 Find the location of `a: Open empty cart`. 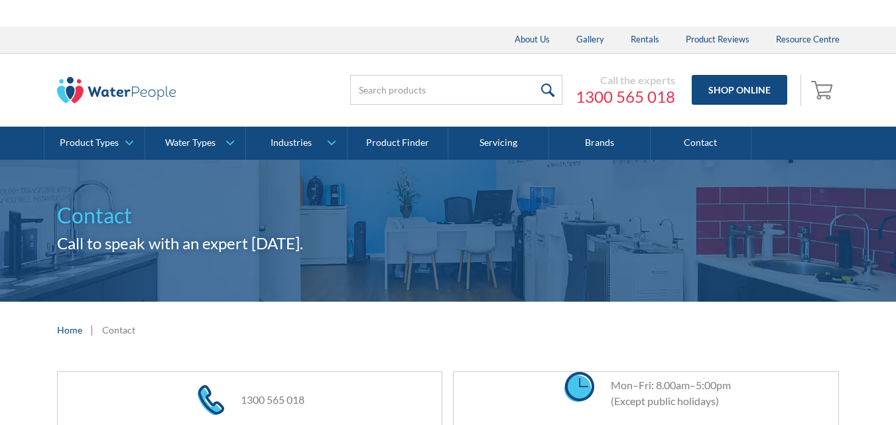

a: Open empty cart is located at coordinates (824, 90).